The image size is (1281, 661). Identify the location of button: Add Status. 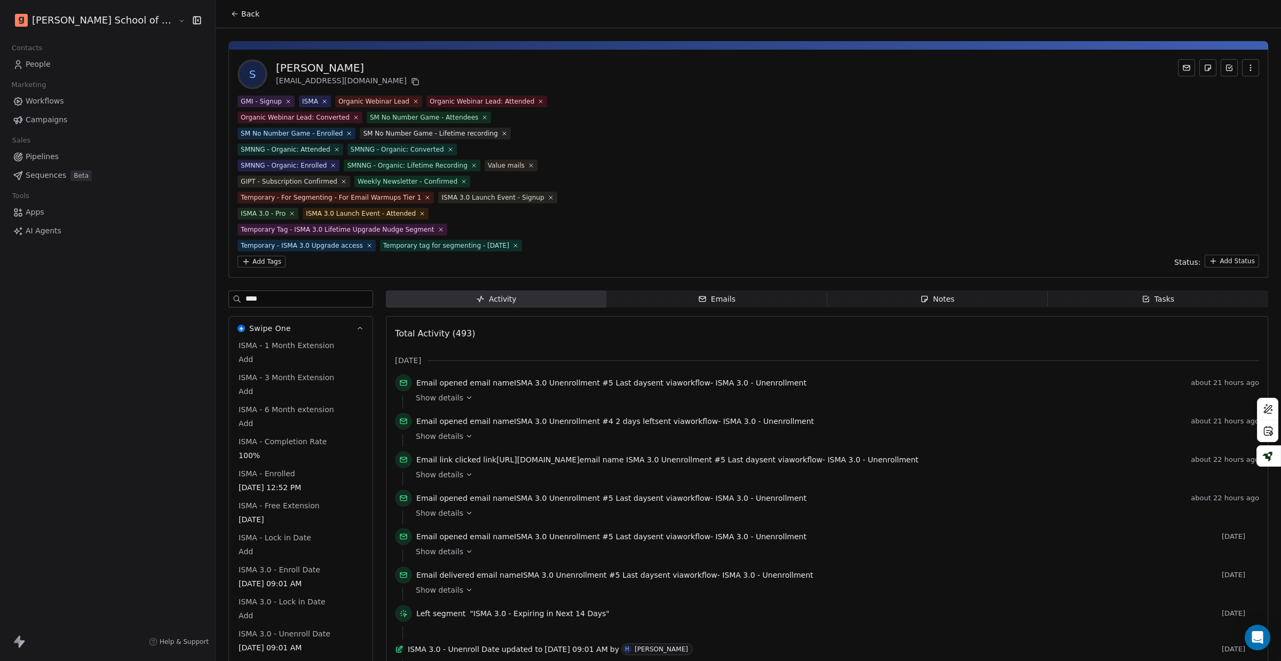
(1232, 261).